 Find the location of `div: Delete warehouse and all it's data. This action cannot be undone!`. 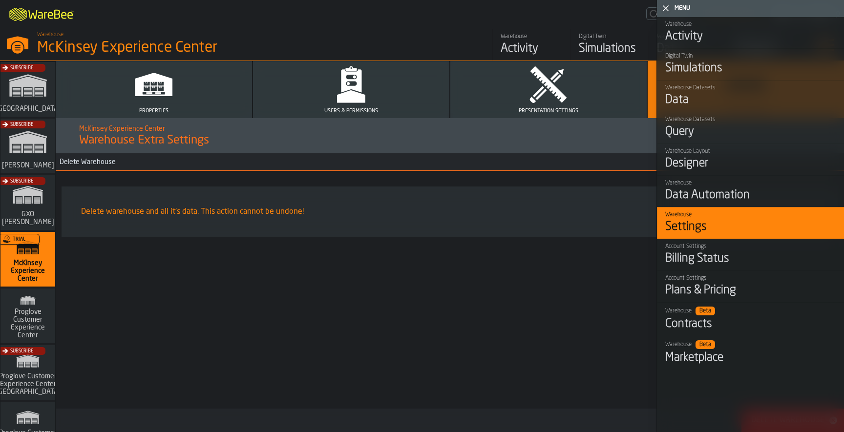

div: Delete warehouse and all it's data. This action cannot be undone! is located at coordinates (450, 212).